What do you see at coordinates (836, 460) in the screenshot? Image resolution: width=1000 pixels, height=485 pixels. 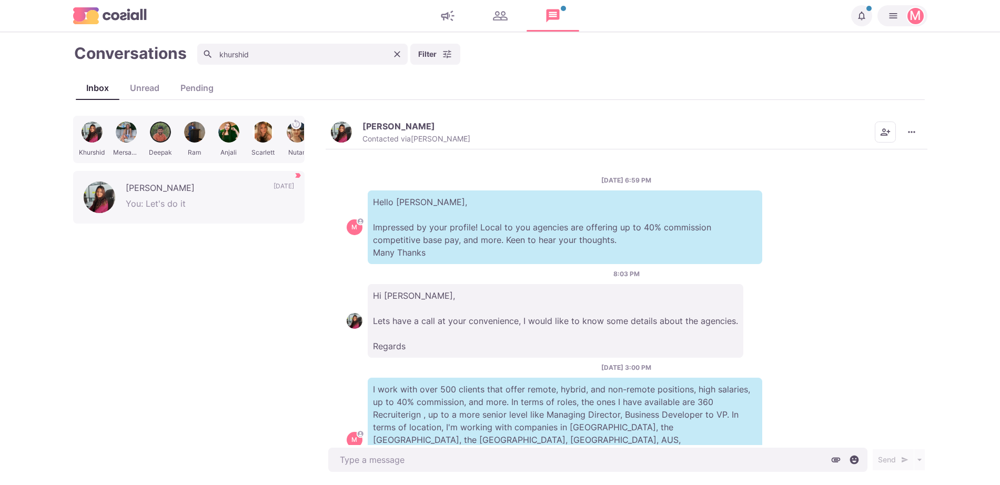 I see `button: Attach files` at bounding box center [836, 460].